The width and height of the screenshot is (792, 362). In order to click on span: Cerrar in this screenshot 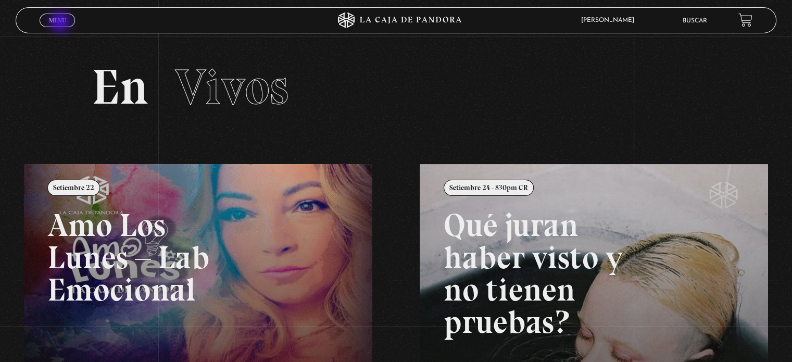, I will do `click(57, 30)`.